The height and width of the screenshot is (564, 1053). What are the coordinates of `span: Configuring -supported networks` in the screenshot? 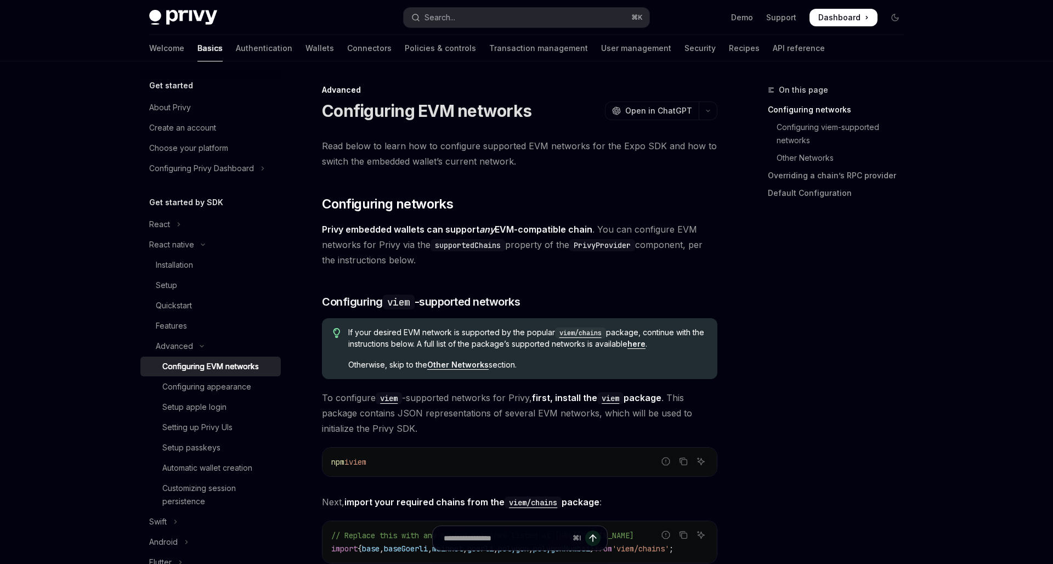 It's located at (421, 302).